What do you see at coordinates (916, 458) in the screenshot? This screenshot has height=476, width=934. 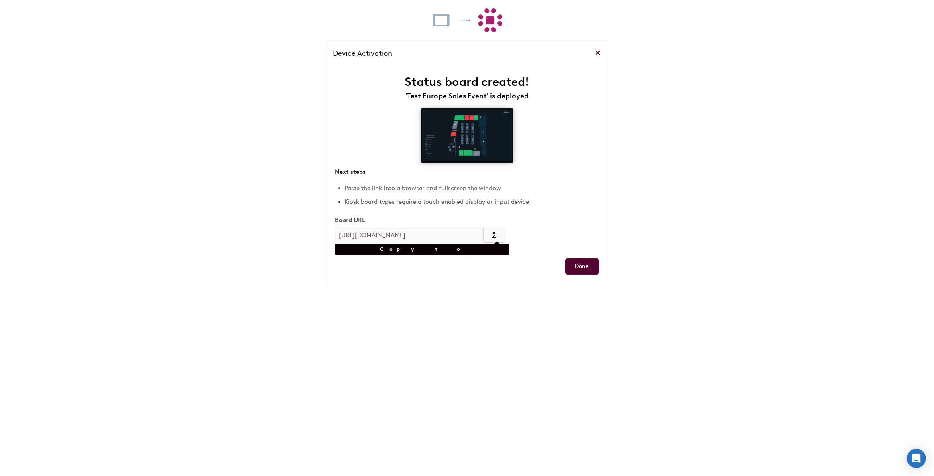 I see `div: Open Intercom Messenger` at bounding box center [916, 458].